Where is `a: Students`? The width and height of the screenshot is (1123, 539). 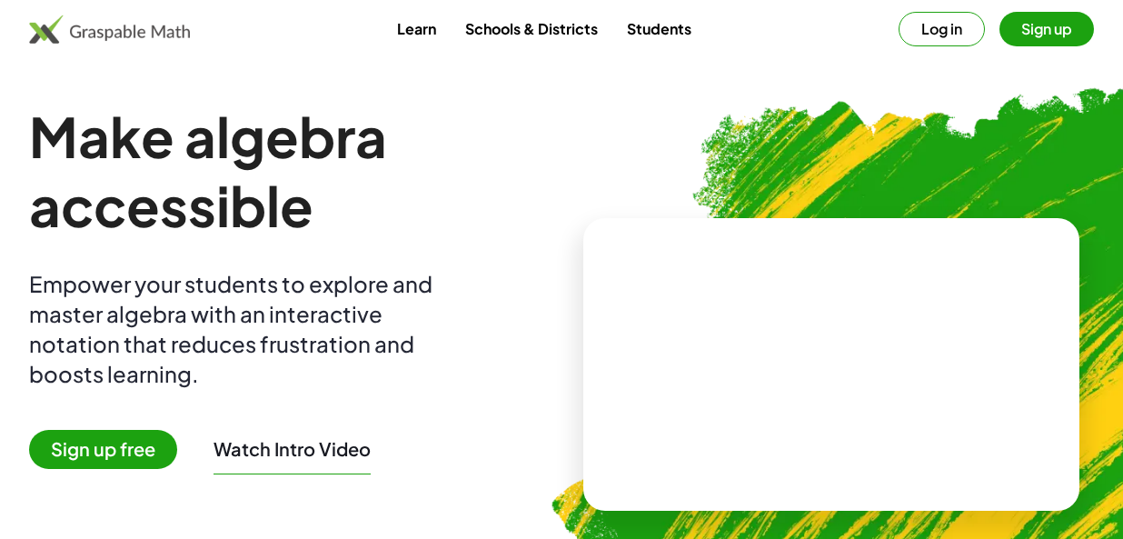
a: Students is located at coordinates (659, 28).